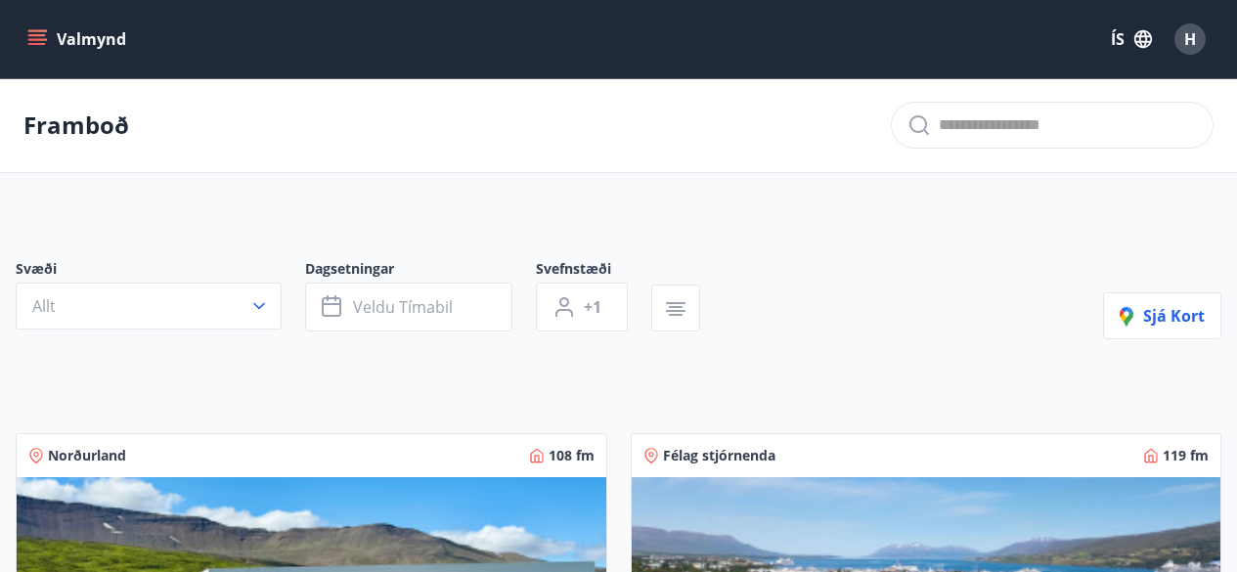 The height and width of the screenshot is (572, 1237). I want to click on span: Svefnstæði, so click(593, 271).